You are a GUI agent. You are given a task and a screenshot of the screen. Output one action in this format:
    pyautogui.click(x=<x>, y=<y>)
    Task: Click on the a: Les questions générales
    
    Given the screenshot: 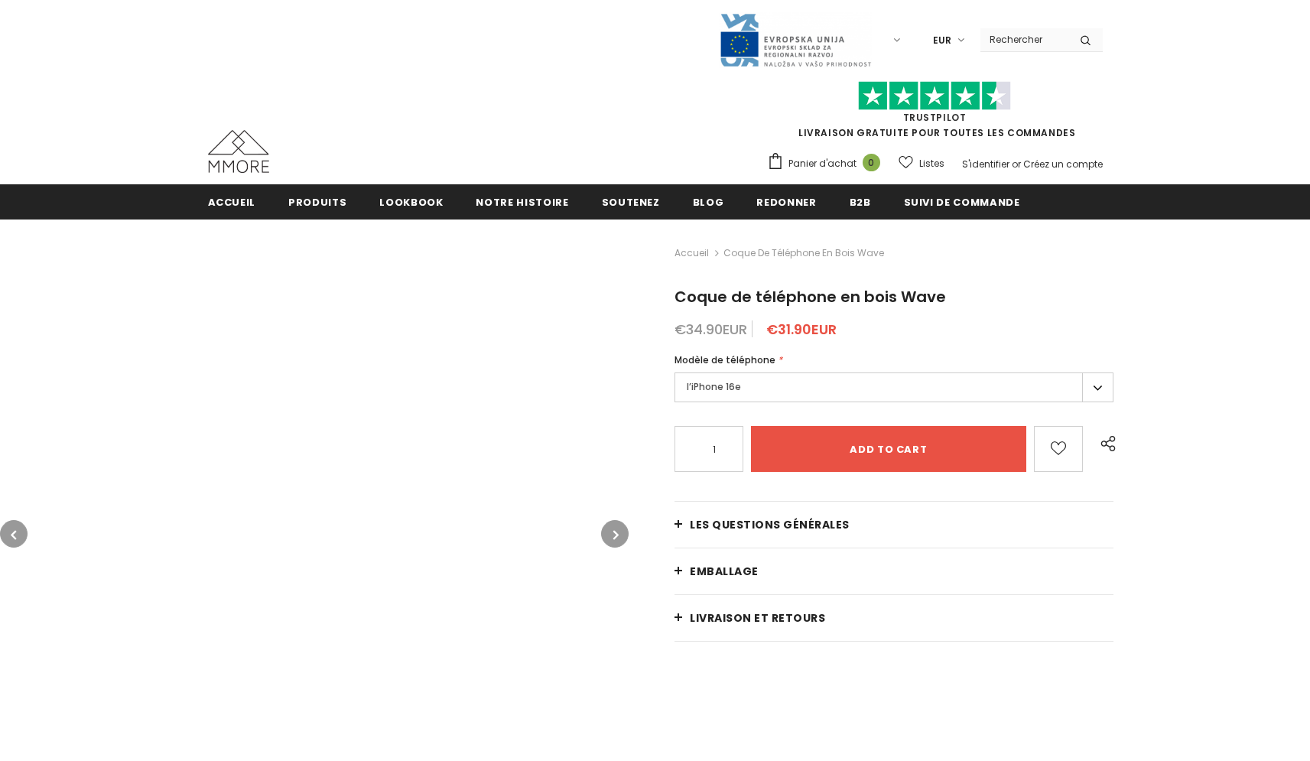 What is the action you would take?
    pyautogui.click(x=894, y=525)
    